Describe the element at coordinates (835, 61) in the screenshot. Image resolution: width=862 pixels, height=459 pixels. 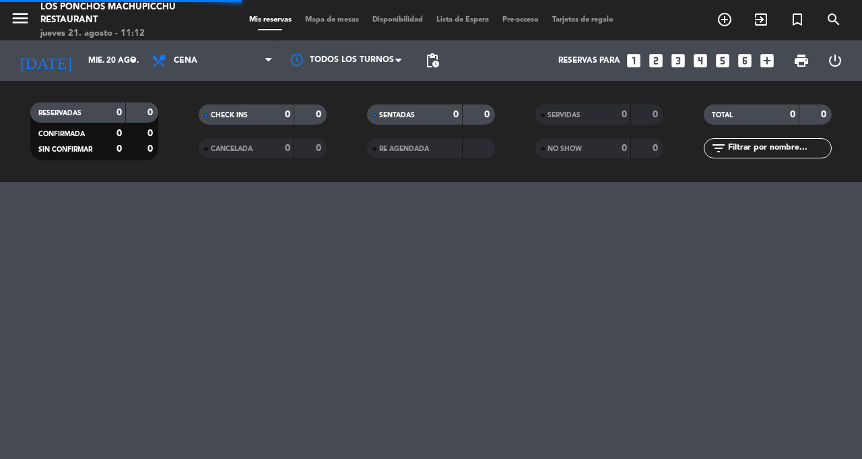
I see `div: LOG OUT` at that location.